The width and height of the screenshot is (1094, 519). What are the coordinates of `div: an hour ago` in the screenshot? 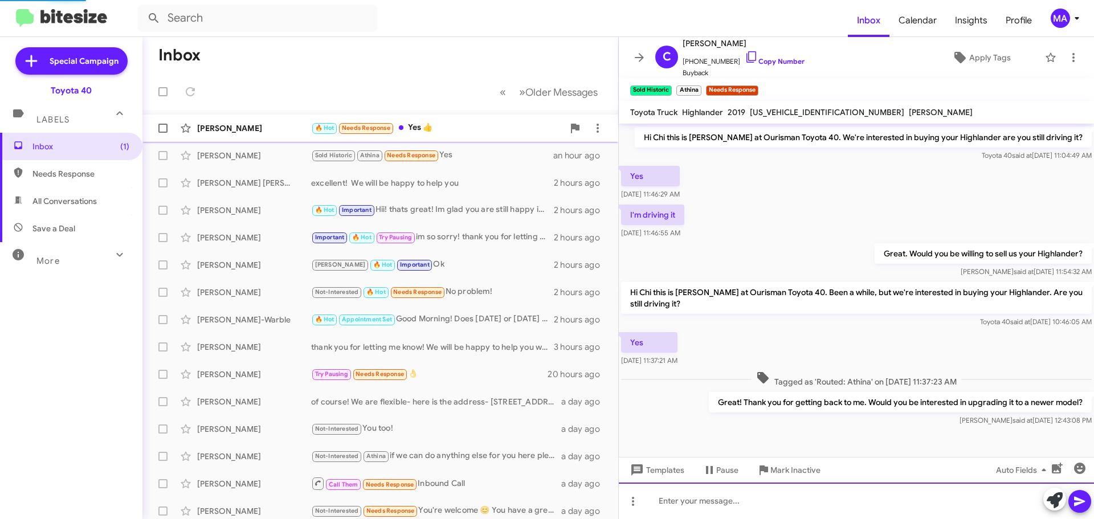 It's located at (581, 156).